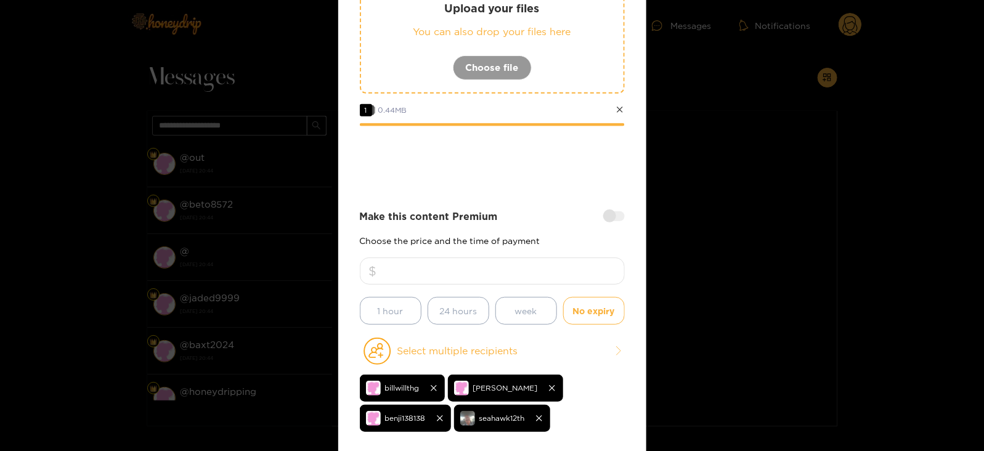  Describe the element at coordinates (526, 311) in the screenshot. I see `button: week` at that location.